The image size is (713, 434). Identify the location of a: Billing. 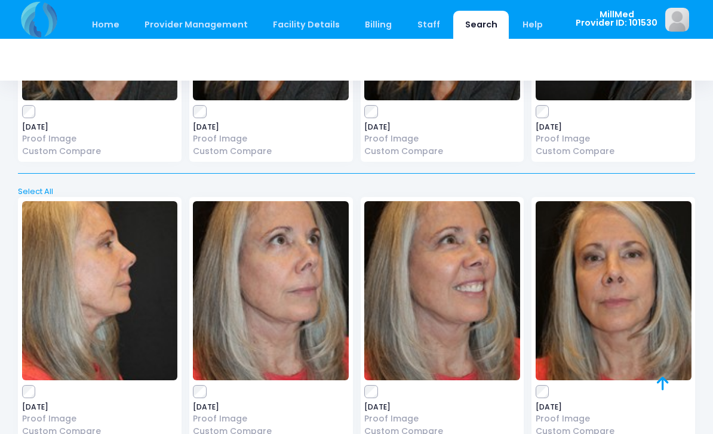
(379, 24).